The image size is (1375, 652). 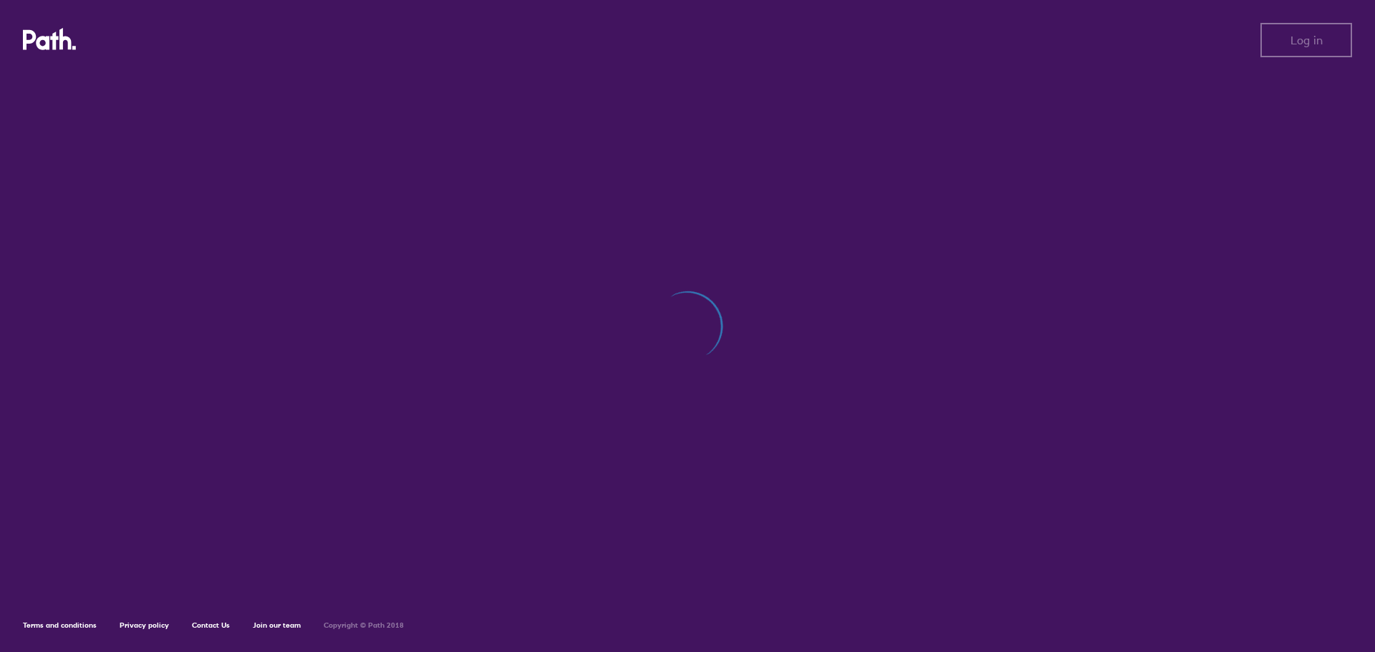 What do you see at coordinates (211, 625) in the screenshot?
I see `a: Contact Us` at bounding box center [211, 625].